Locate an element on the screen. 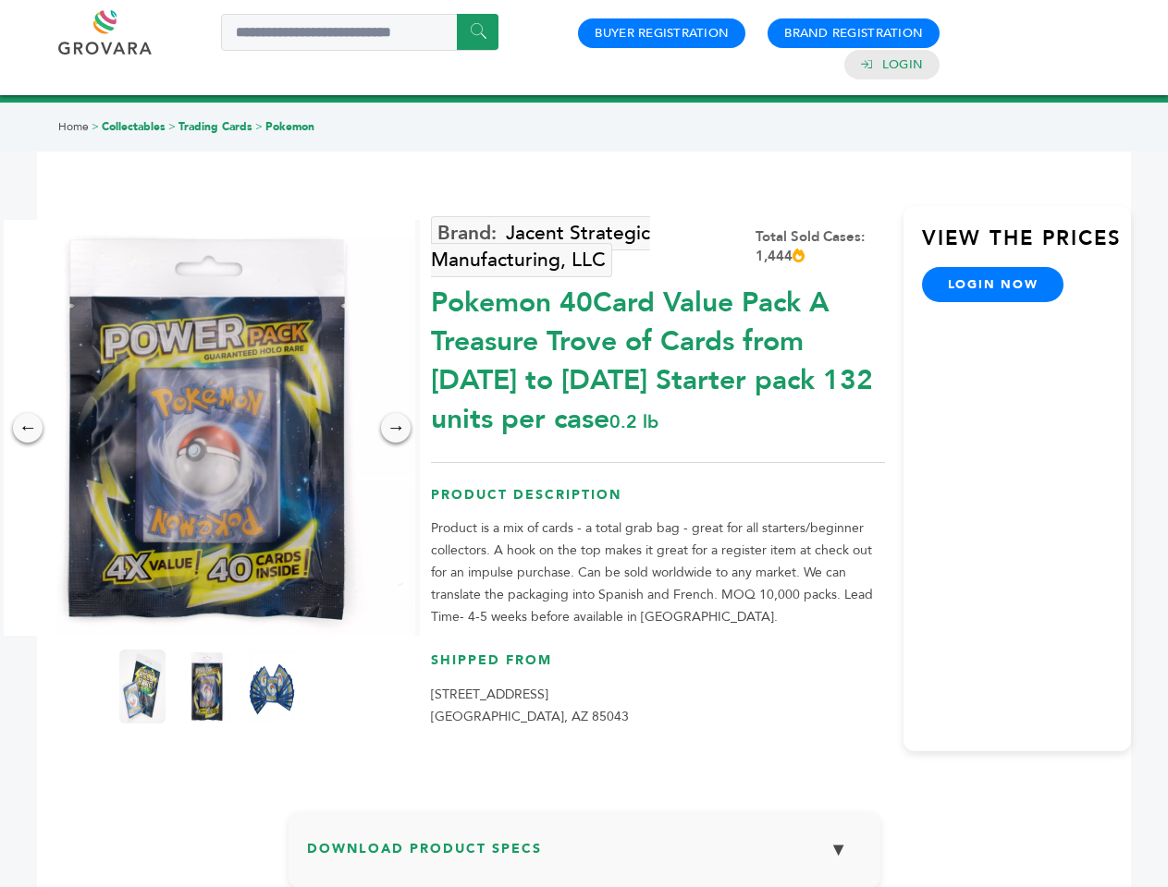 The image size is (1168, 887). a: Home is located at coordinates (73, 127).